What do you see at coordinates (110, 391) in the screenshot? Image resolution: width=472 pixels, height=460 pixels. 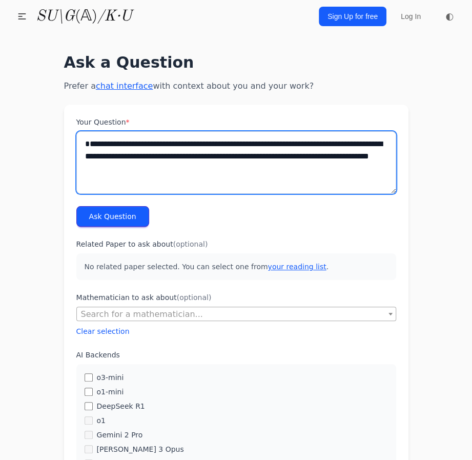 I see `label: o1-mini` at bounding box center [110, 391].